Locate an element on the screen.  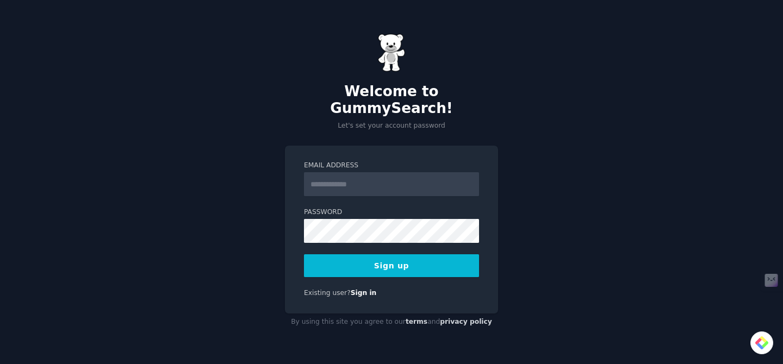
label: Password is located at coordinates (391, 212).